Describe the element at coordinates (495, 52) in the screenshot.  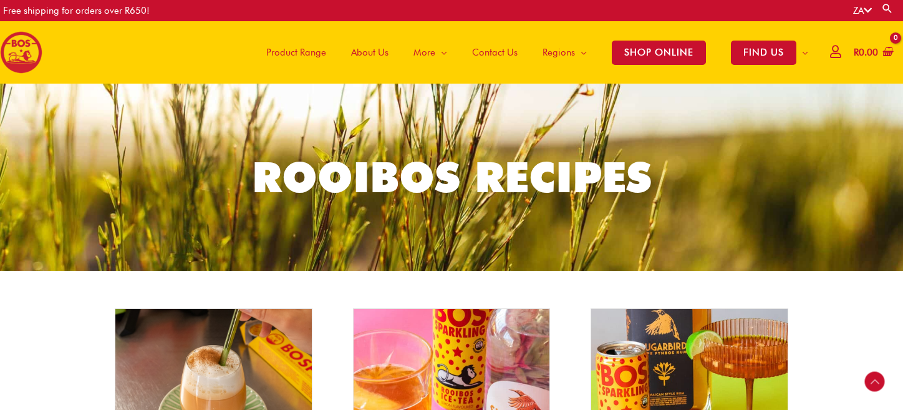
I see `span: Contact Us` at that location.